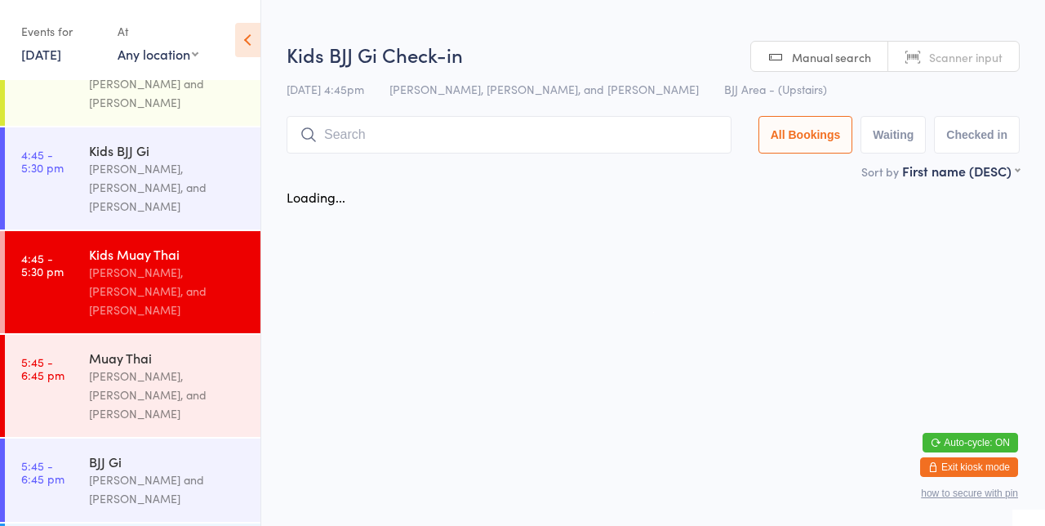 The height and width of the screenshot is (526, 1045). Describe the element at coordinates (158, 31) in the screenshot. I see `div: At` at that location.